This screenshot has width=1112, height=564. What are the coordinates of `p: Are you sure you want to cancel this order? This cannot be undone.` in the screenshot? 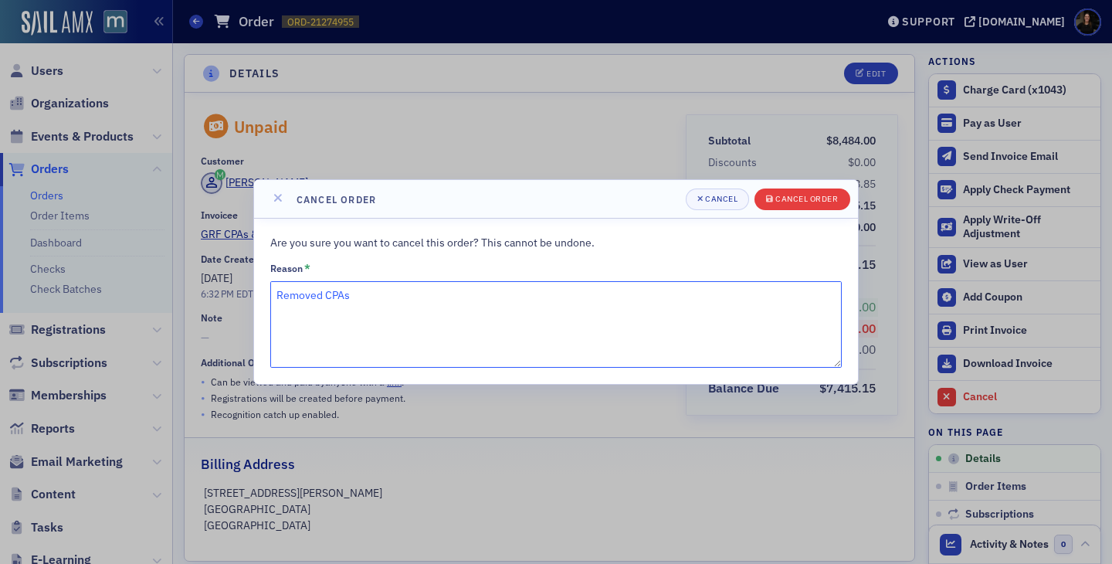 It's located at (556, 242).